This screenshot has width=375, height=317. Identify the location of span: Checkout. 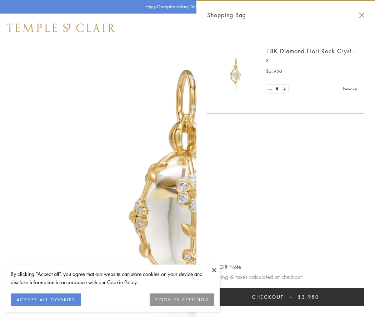
(268, 297).